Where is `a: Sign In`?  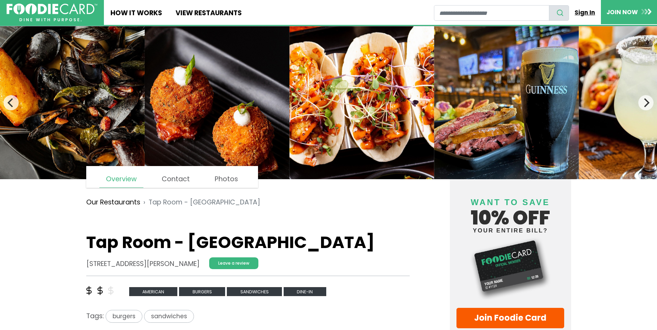
a: Sign In is located at coordinates (585, 12).